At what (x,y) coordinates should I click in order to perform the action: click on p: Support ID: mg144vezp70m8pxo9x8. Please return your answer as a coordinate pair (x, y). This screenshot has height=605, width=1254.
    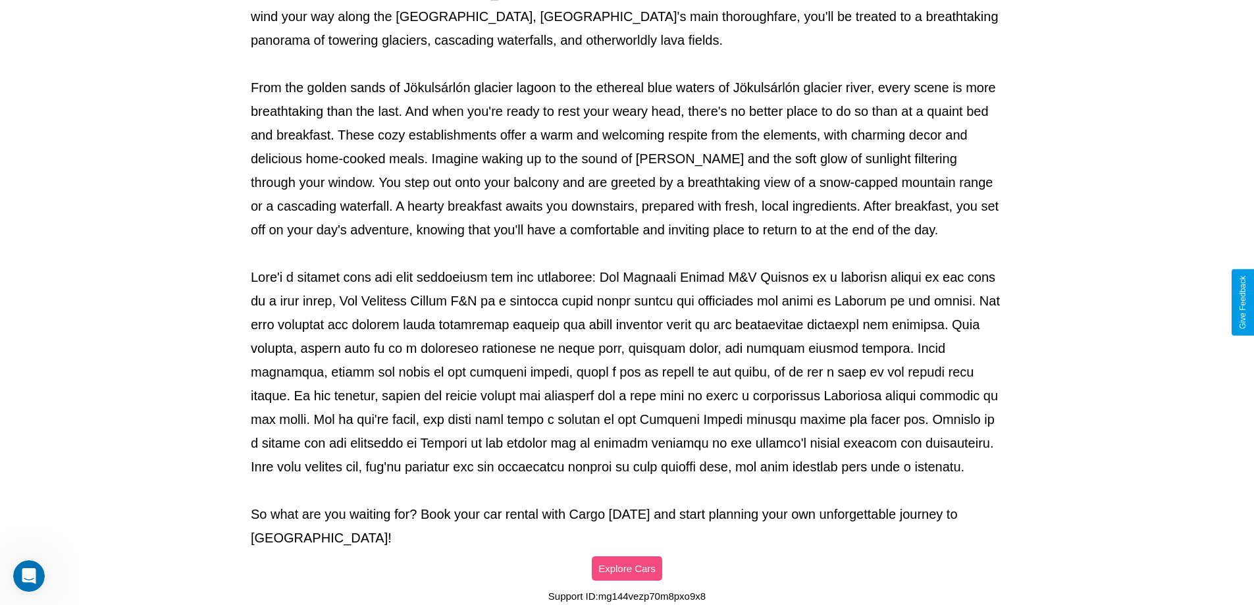
    Looking at the image, I should click on (627, 596).